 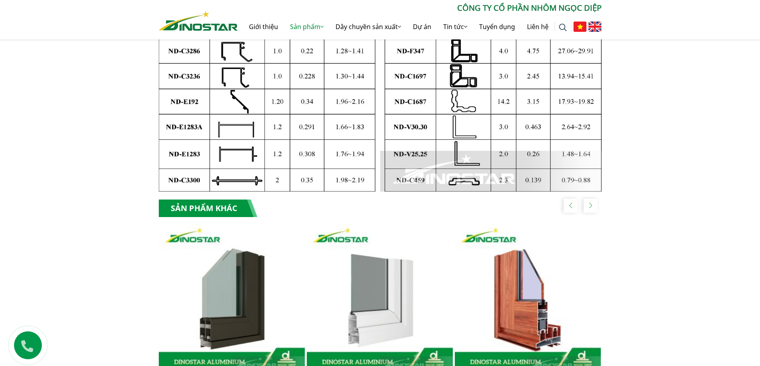 I want to click on a: Liên hệ, so click(x=538, y=27).